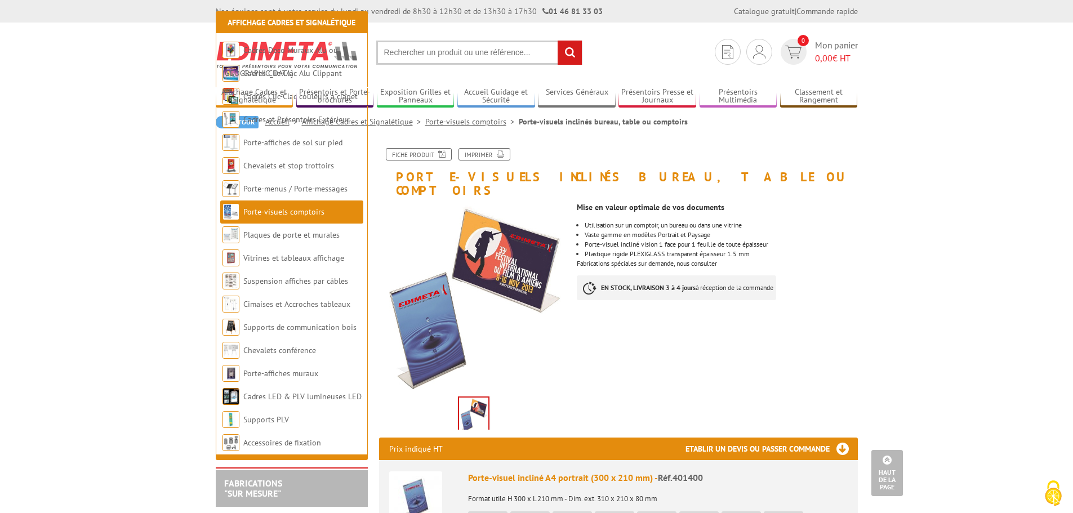 The height and width of the screenshot is (513, 1073). What do you see at coordinates (231, 50) in the screenshot?
I see `img: Cadres Deco Muraux Alu ou Bois` at bounding box center [231, 50].